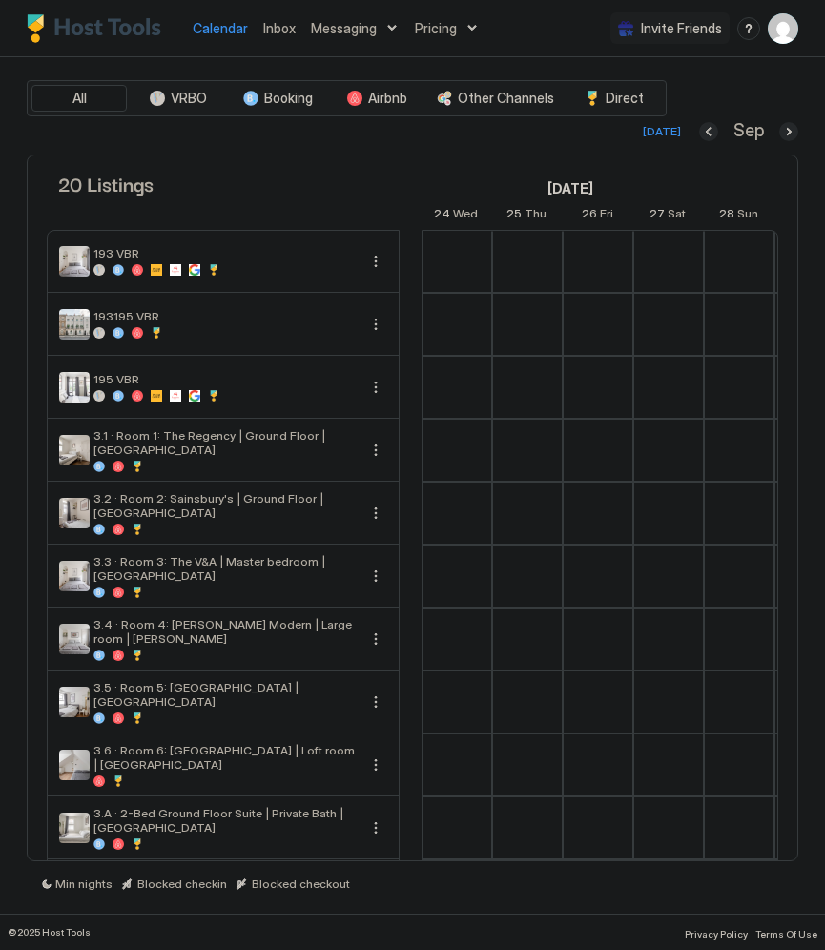 The image size is (825, 950). What do you see at coordinates (625, 98) in the screenshot?
I see `span: Direct` at bounding box center [625, 98].